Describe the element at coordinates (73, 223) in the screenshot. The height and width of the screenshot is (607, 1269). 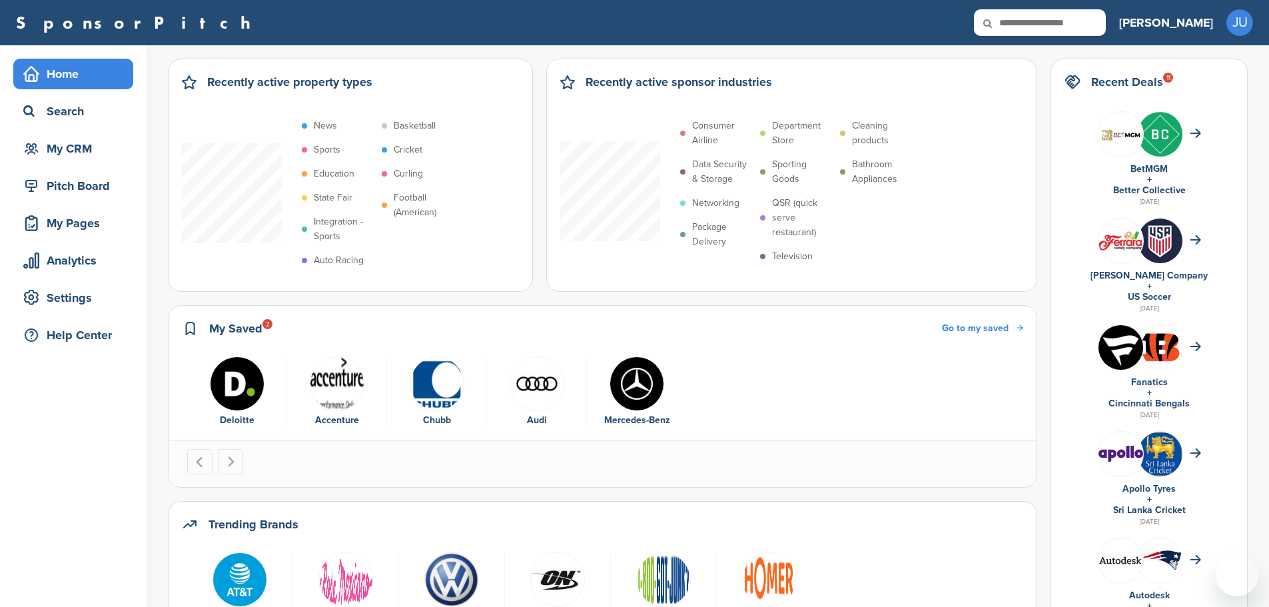
I see `a: My Pages` at that location.